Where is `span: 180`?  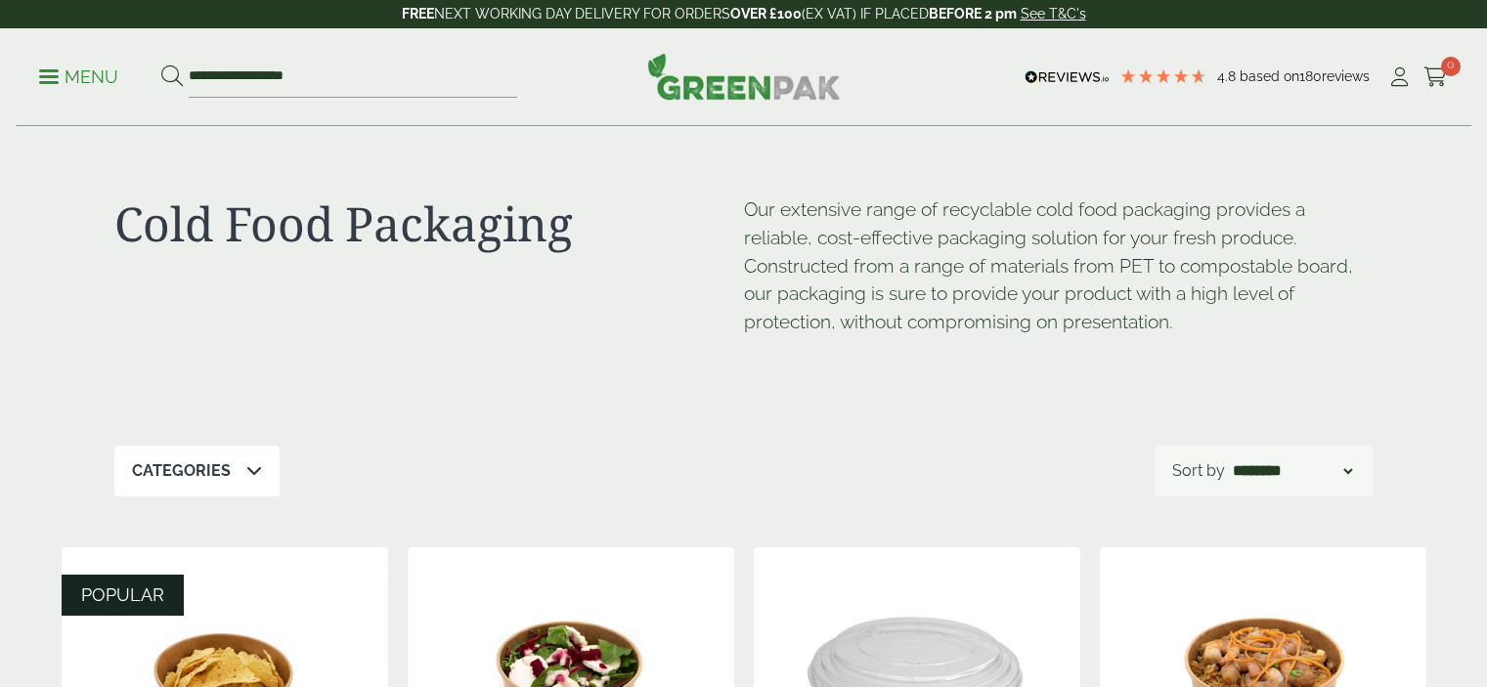 span: 180 is located at coordinates (1310, 76).